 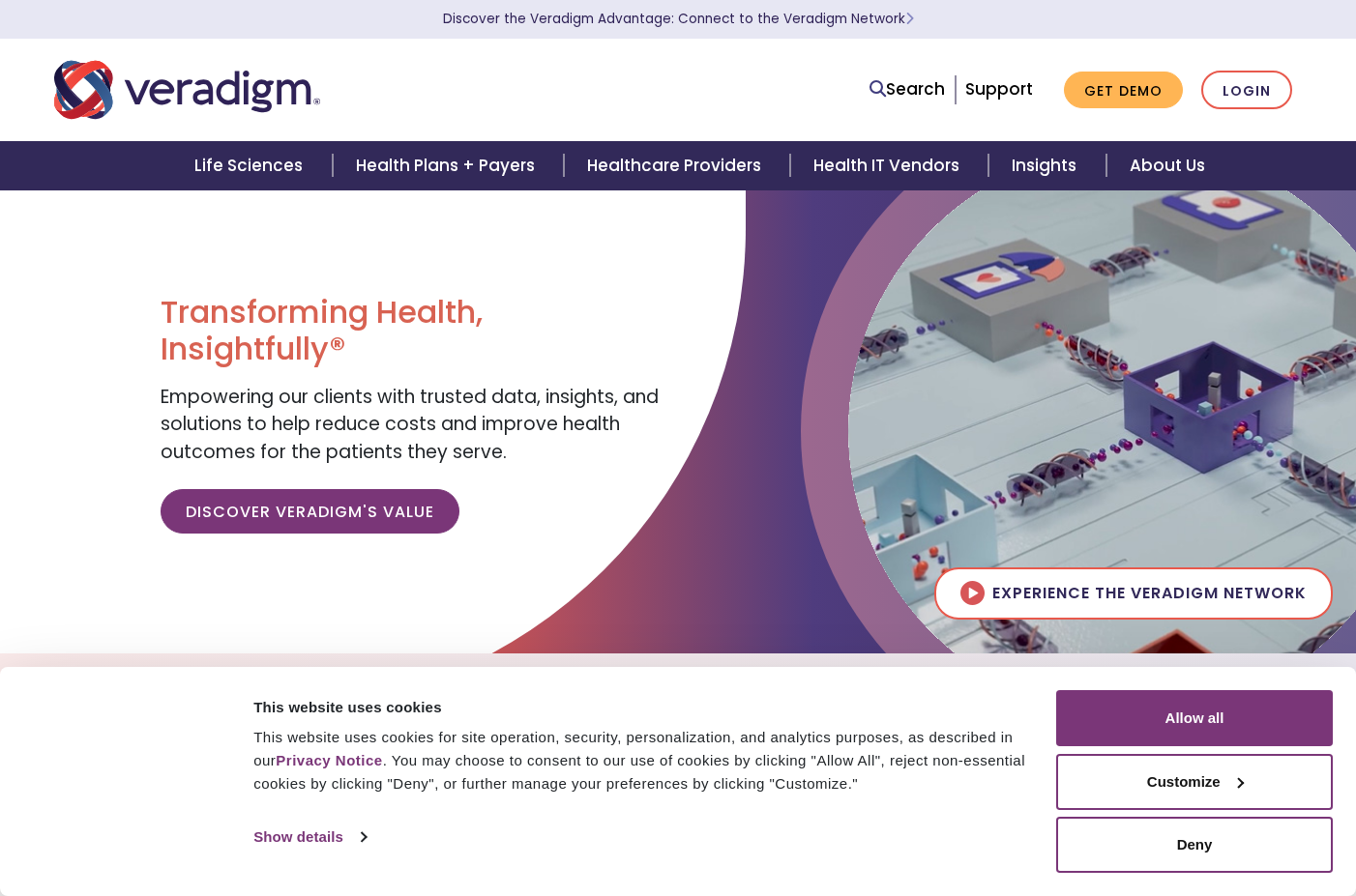 What do you see at coordinates (678, 18) in the screenshot?
I see `a: Discover the Veradigm Advantage: Connect to the Veradigm NetworkLearn More` at bounding box center [678, 18].